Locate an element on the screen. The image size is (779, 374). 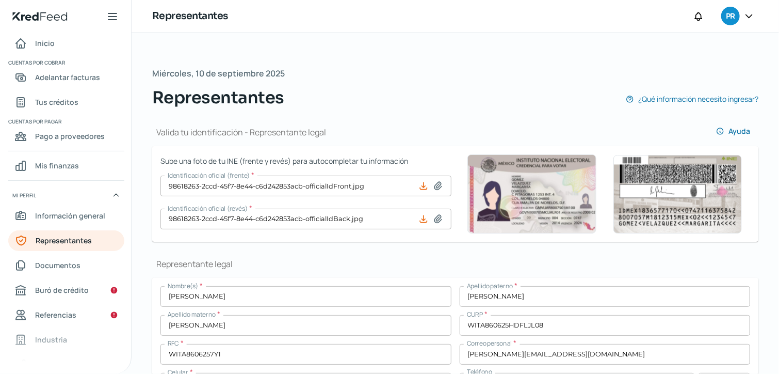
span: Miércoles, 10 de septiembre 2025 is located at coordinates (218, 73).